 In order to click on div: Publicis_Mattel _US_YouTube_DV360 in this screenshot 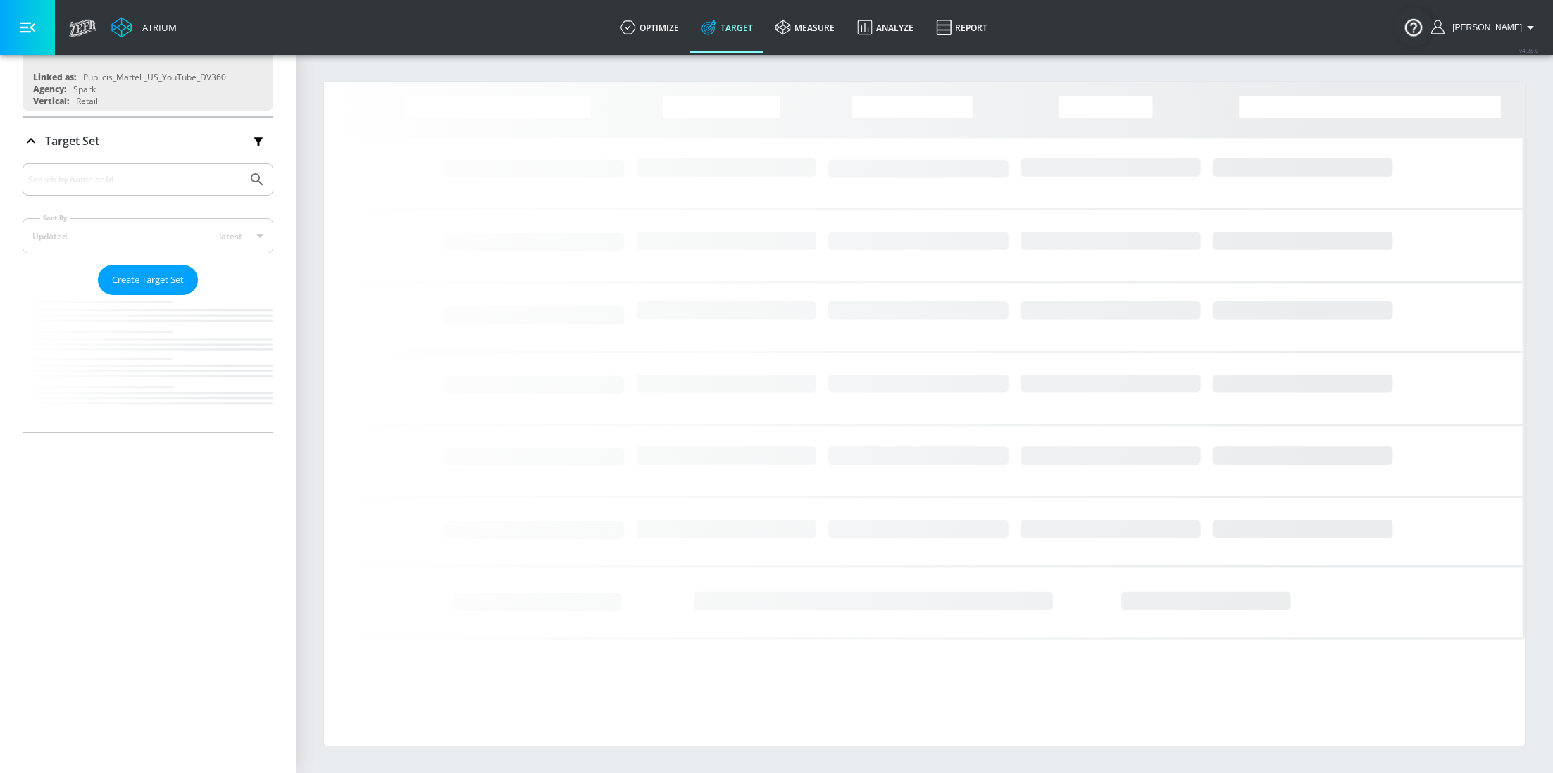, I will do `click(154, 77)`.